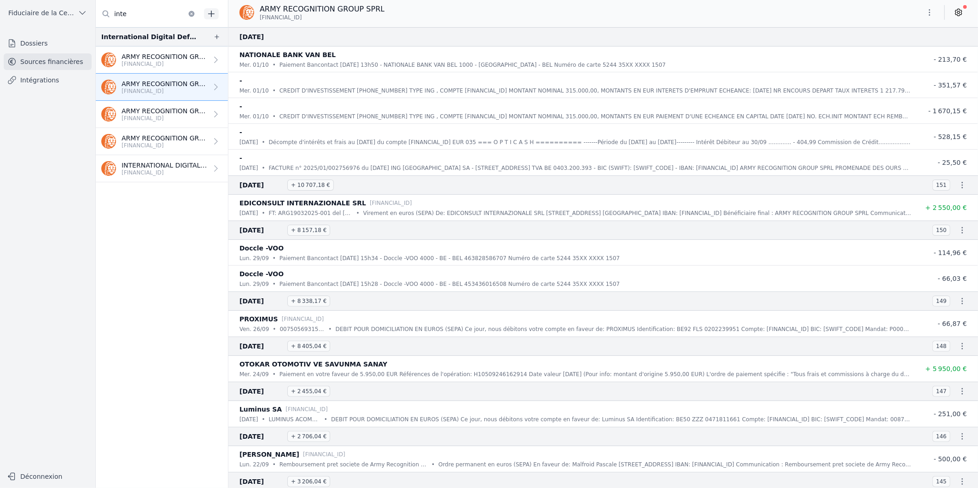 This screenshot has height=488, width=978. Describe the element at coordinates (254, 91) in the screenshot. I see `p: mer. 01/10` at that location.